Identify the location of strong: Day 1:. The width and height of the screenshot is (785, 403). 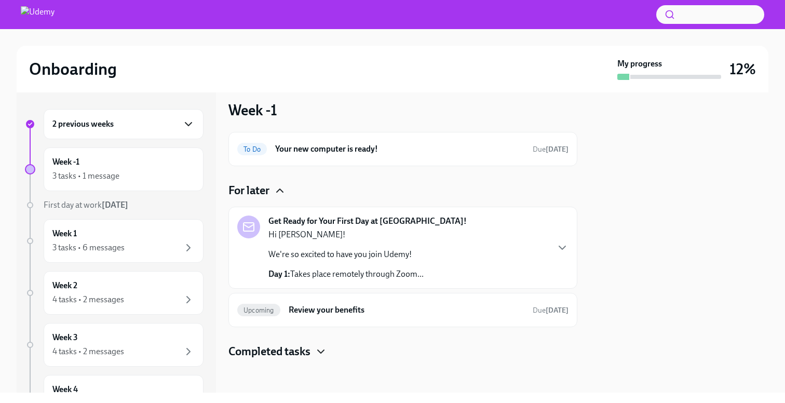
(279, 274).